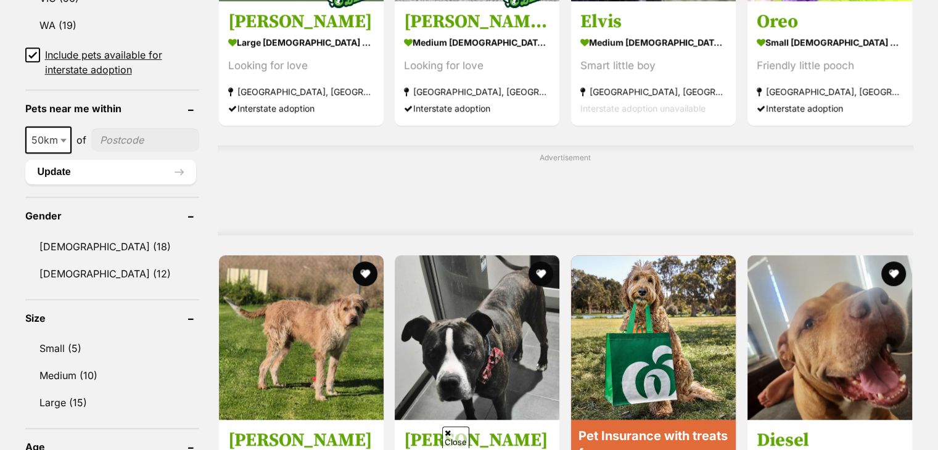 This screenshot has width=938, height=450. What do you see at coordinates (112, 216) in the screenshot?
I see `header: Gender` at bounding box center [112, 216].